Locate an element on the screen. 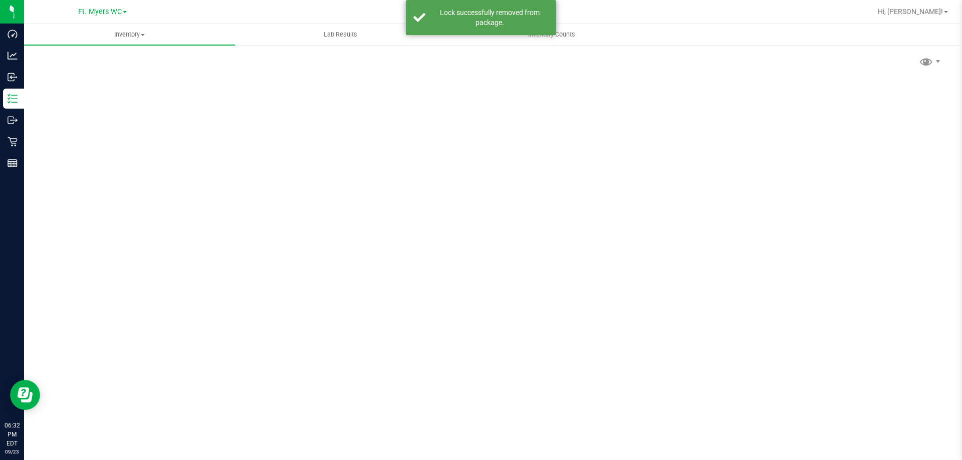  span: Lab Results is located at coordinates (340, 35).